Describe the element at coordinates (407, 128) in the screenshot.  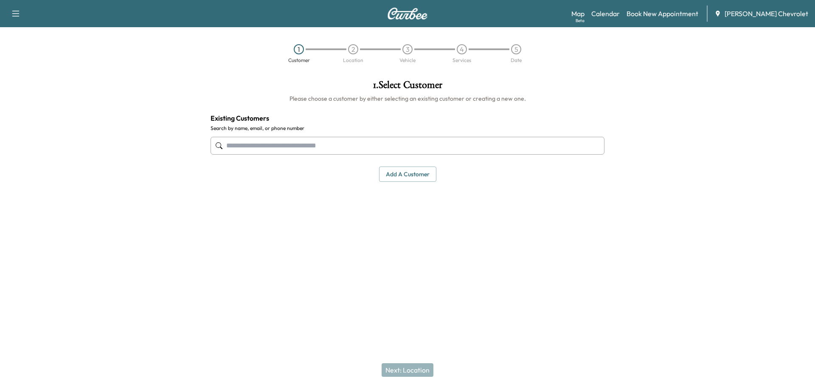
I see `label: Search by name, email, or phone number` at that location.